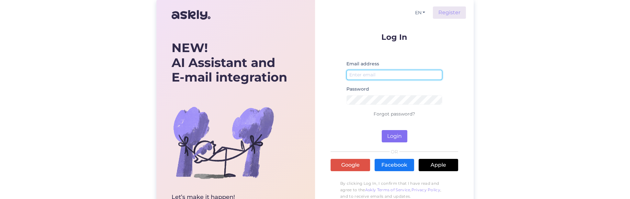 This screenshot has width=630, height=199. Describe the element at coordinates (350, 165) in the screenshot. I see `a: Google` at that location.